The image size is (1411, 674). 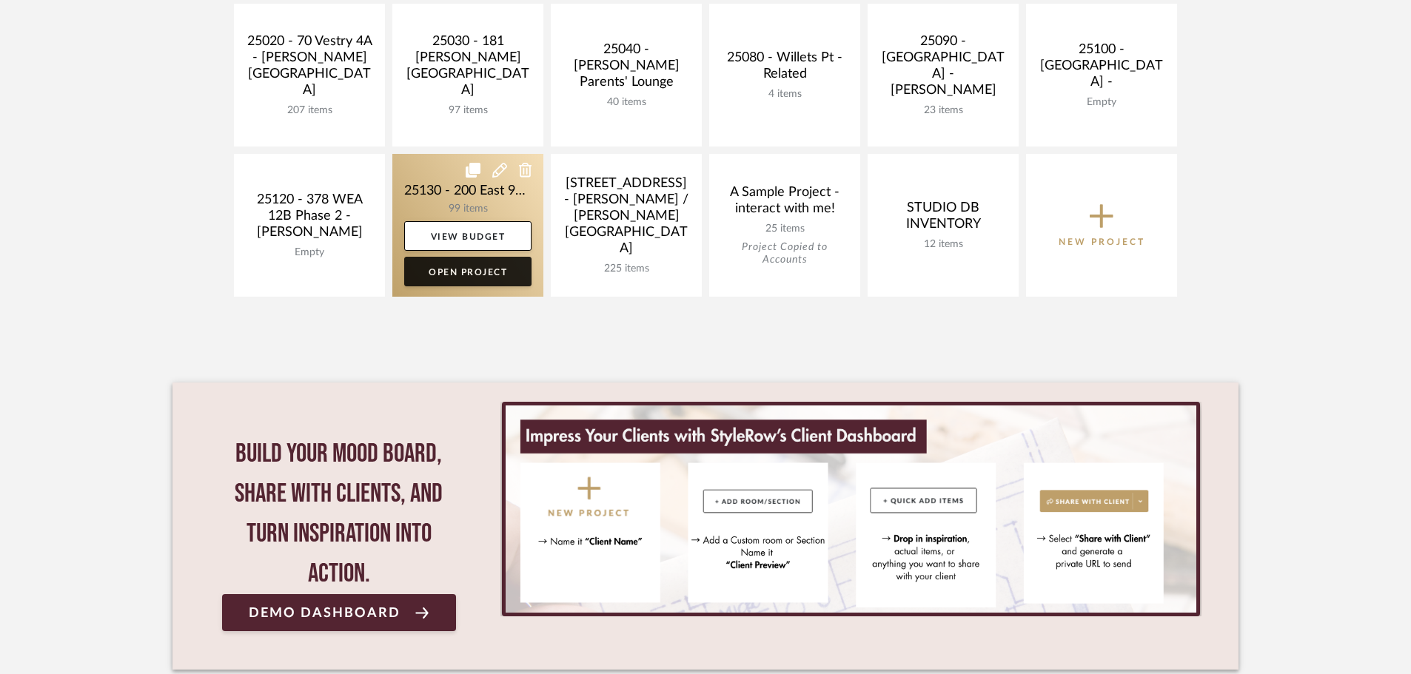 I want to click on div: STUDIO DB INVENTORY, so click(x=943, y=219).